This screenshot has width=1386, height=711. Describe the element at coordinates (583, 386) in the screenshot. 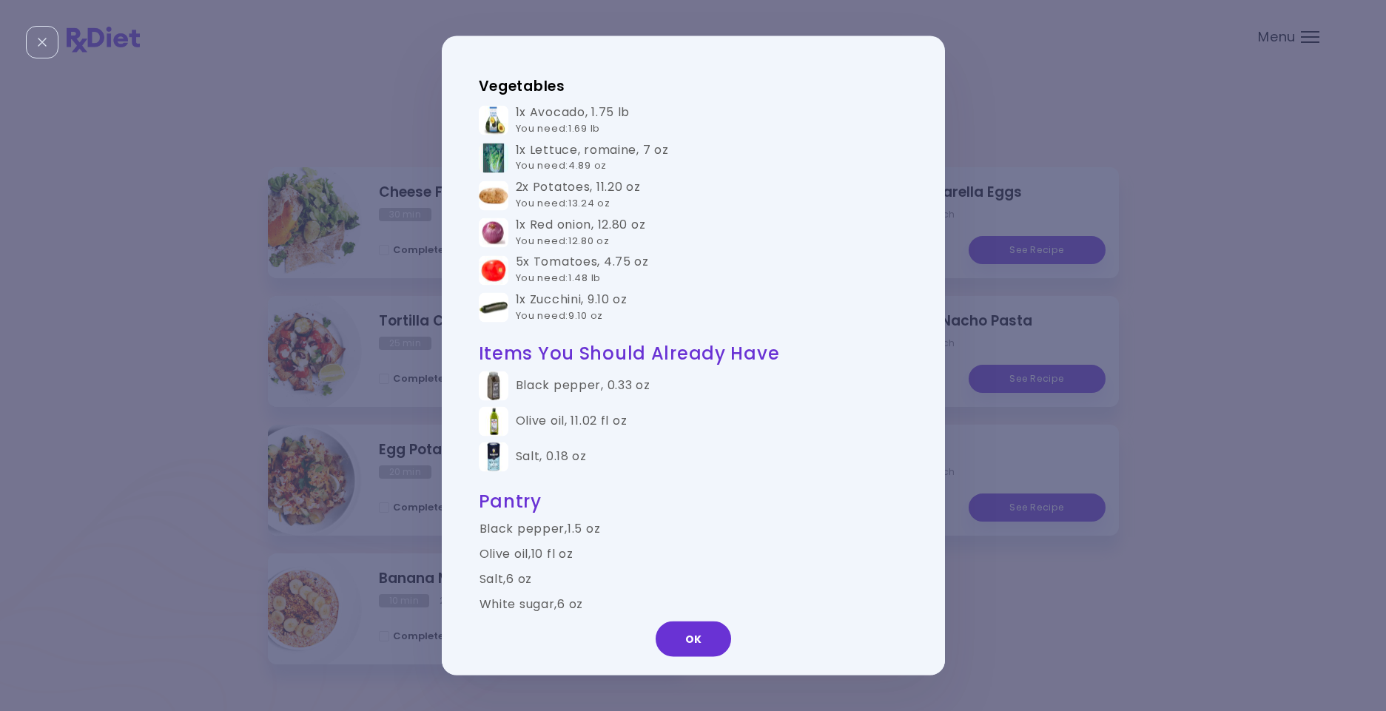

I see `div: Black pepper , 0.33 oz` at that location.